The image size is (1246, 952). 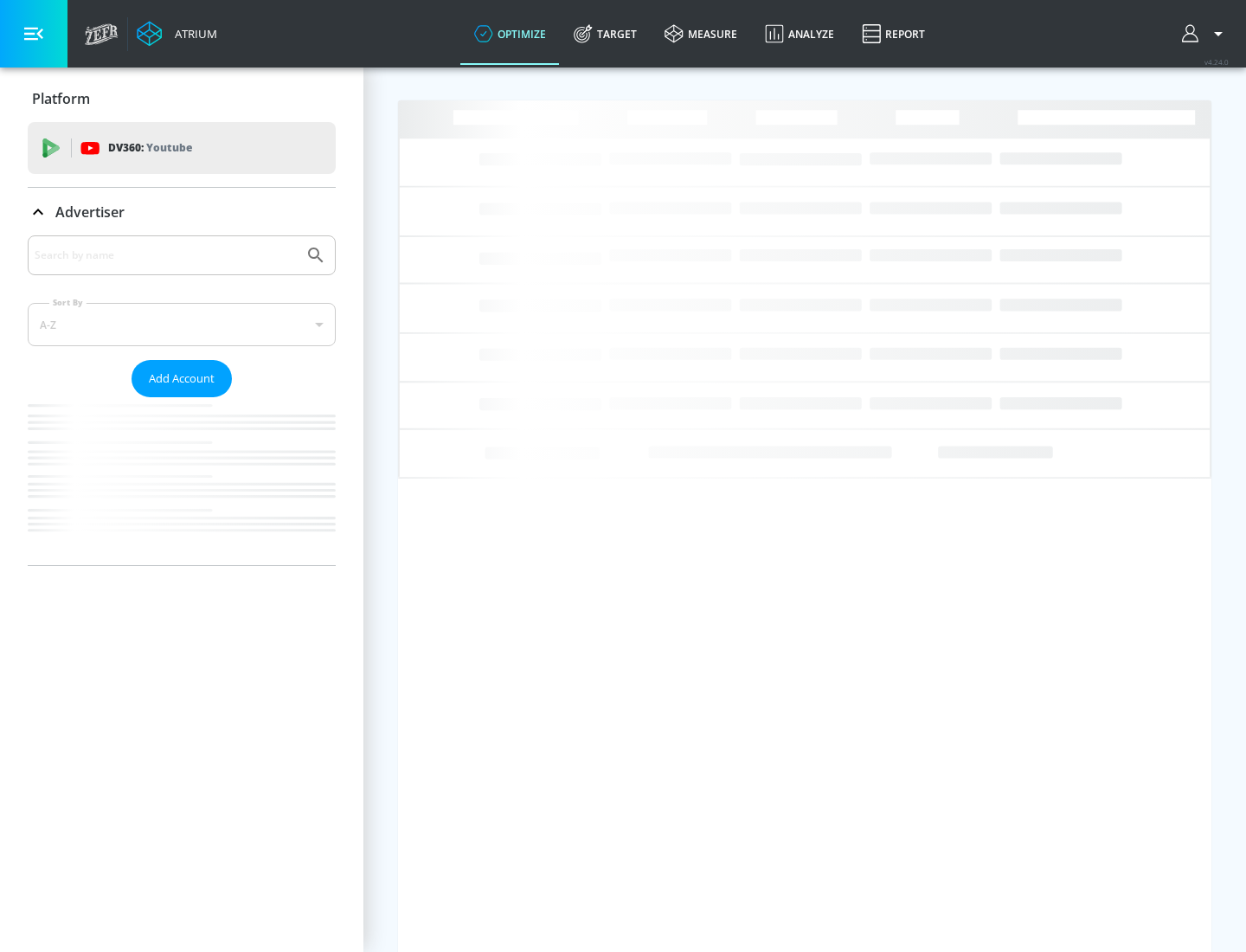 What do you see at coordinates (177, 34) in the screenshot?
I see `a: Atrium` at bounding box center [177, 34].